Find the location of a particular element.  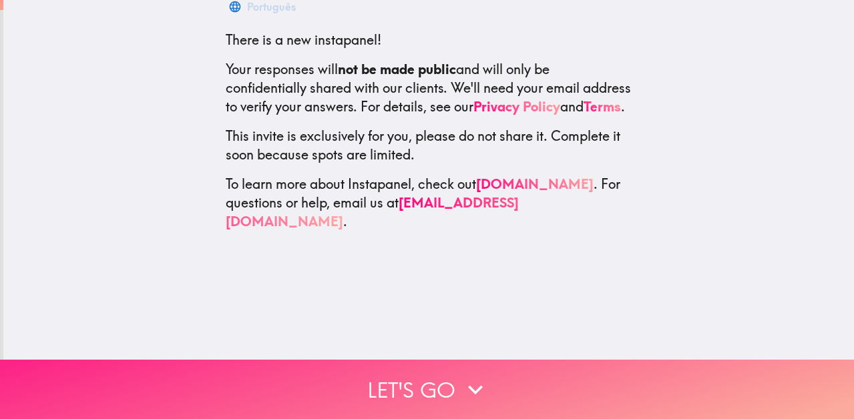

a: Terms is located at coordinates (602, 106).